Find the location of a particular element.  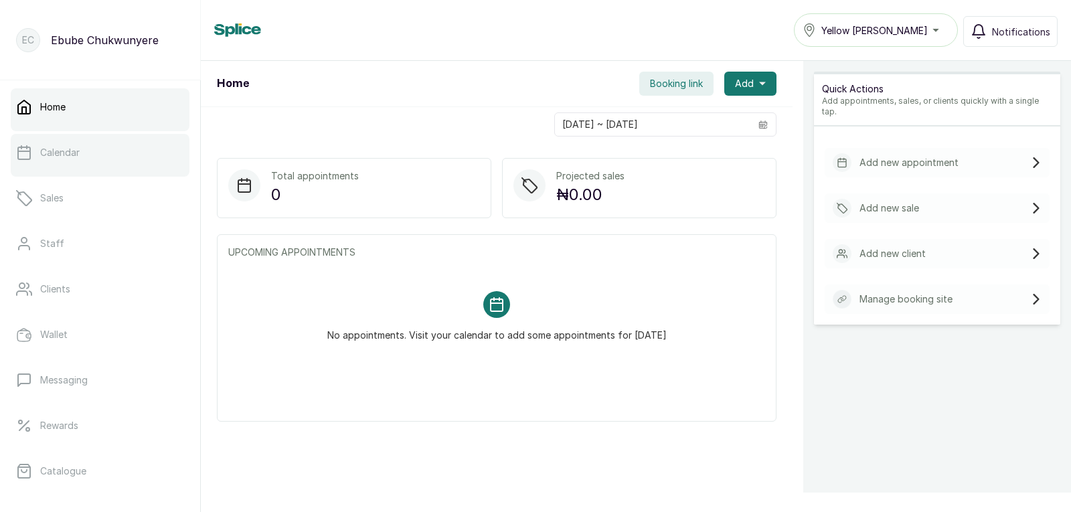

p: Add appointments, sales, or clients quickly with a single tap. is located at coordinates (937, 106).